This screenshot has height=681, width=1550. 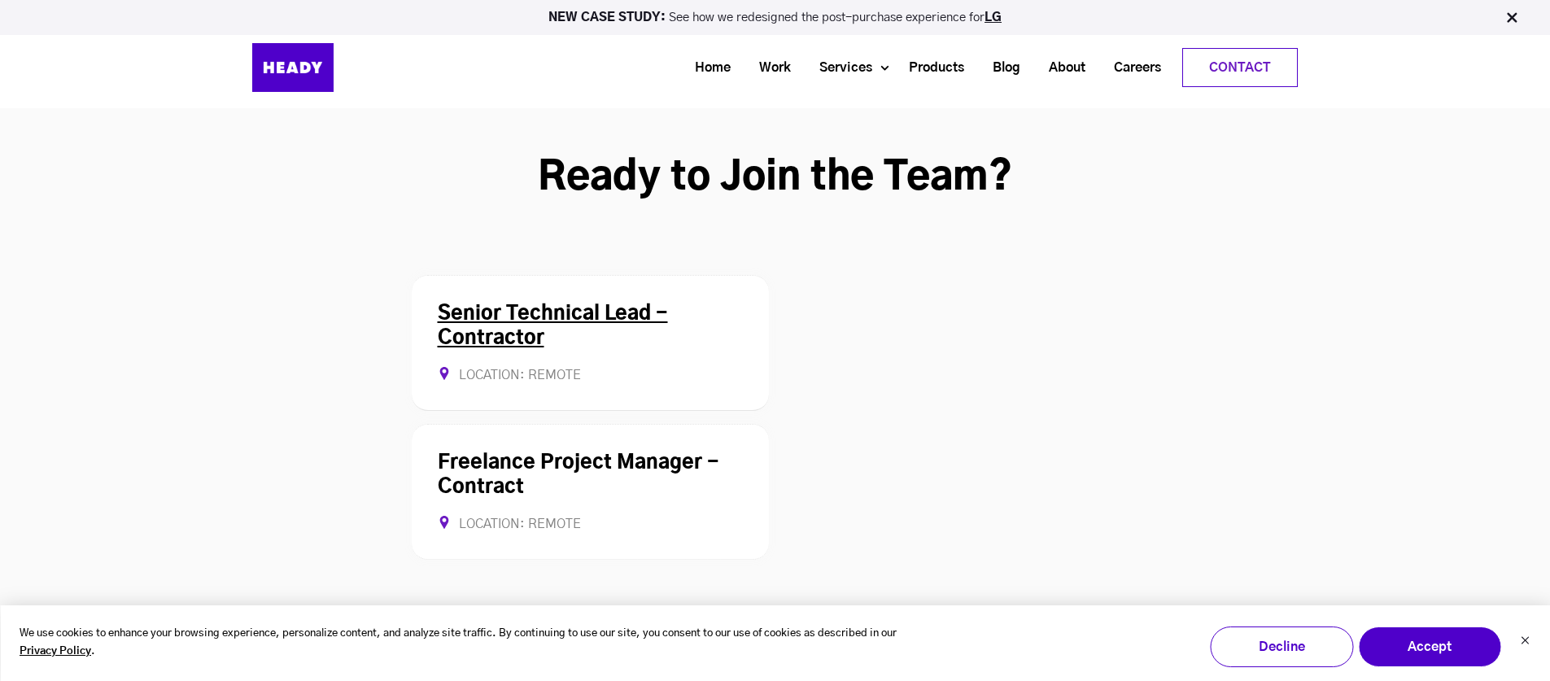 I want to click on a: Blog, so click(x=1000, y=68).